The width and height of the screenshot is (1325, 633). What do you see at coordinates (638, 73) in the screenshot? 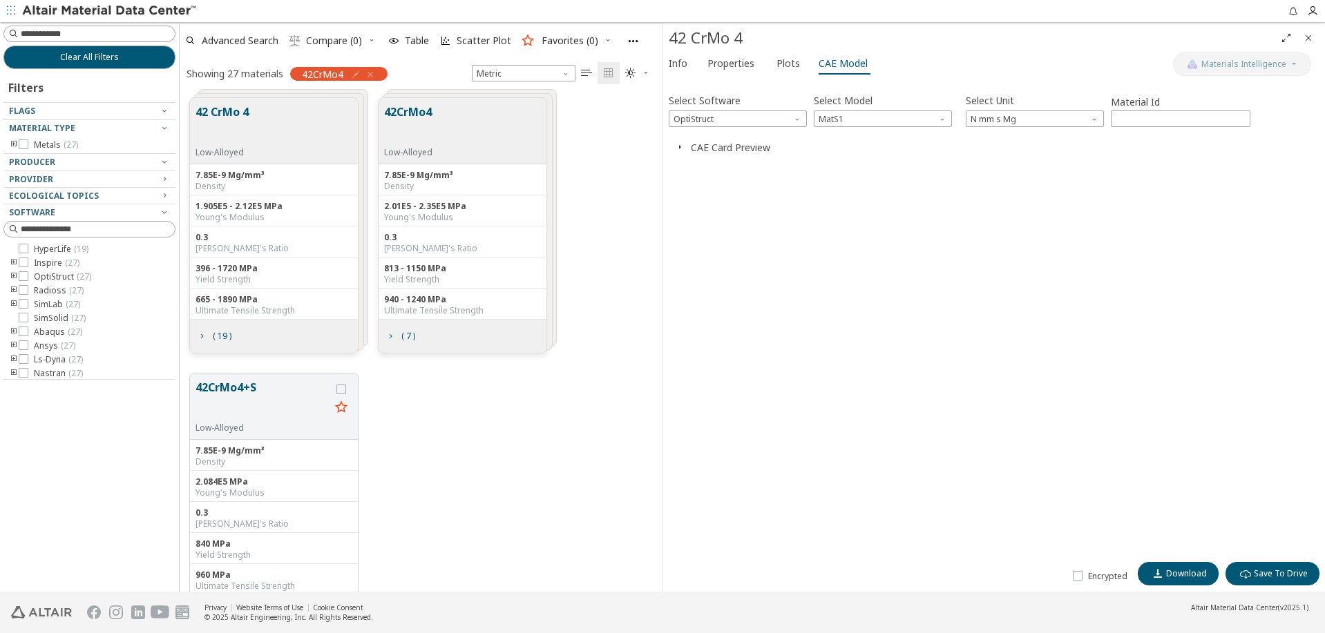
I see `button: Theme` at bounding box center [638, 73].